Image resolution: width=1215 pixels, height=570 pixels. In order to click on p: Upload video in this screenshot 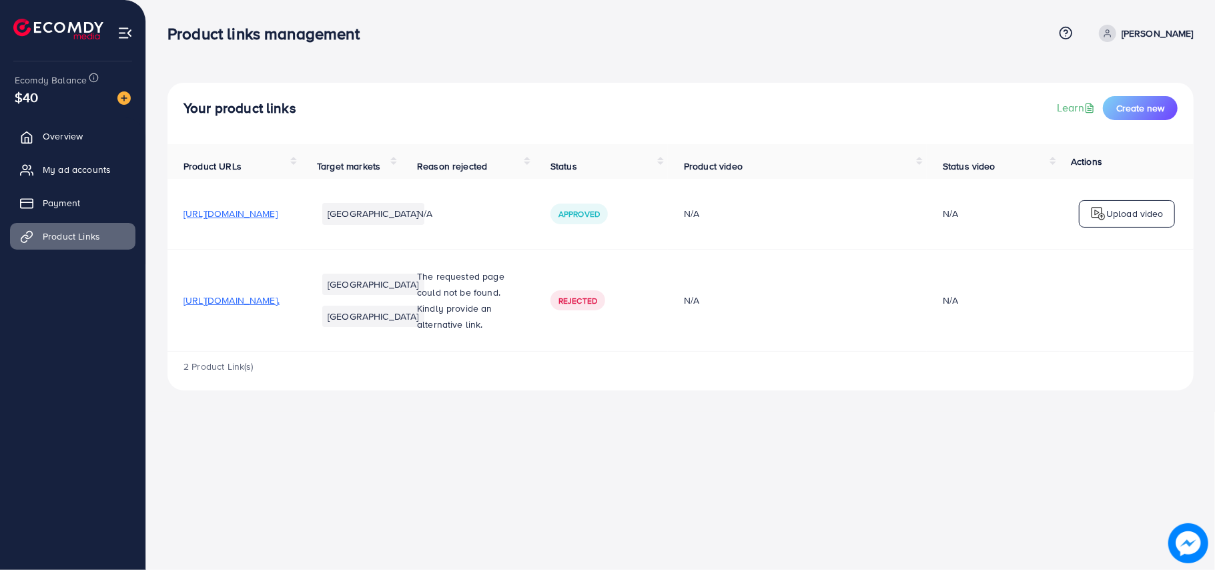, I will do `click(1135, 213)`.